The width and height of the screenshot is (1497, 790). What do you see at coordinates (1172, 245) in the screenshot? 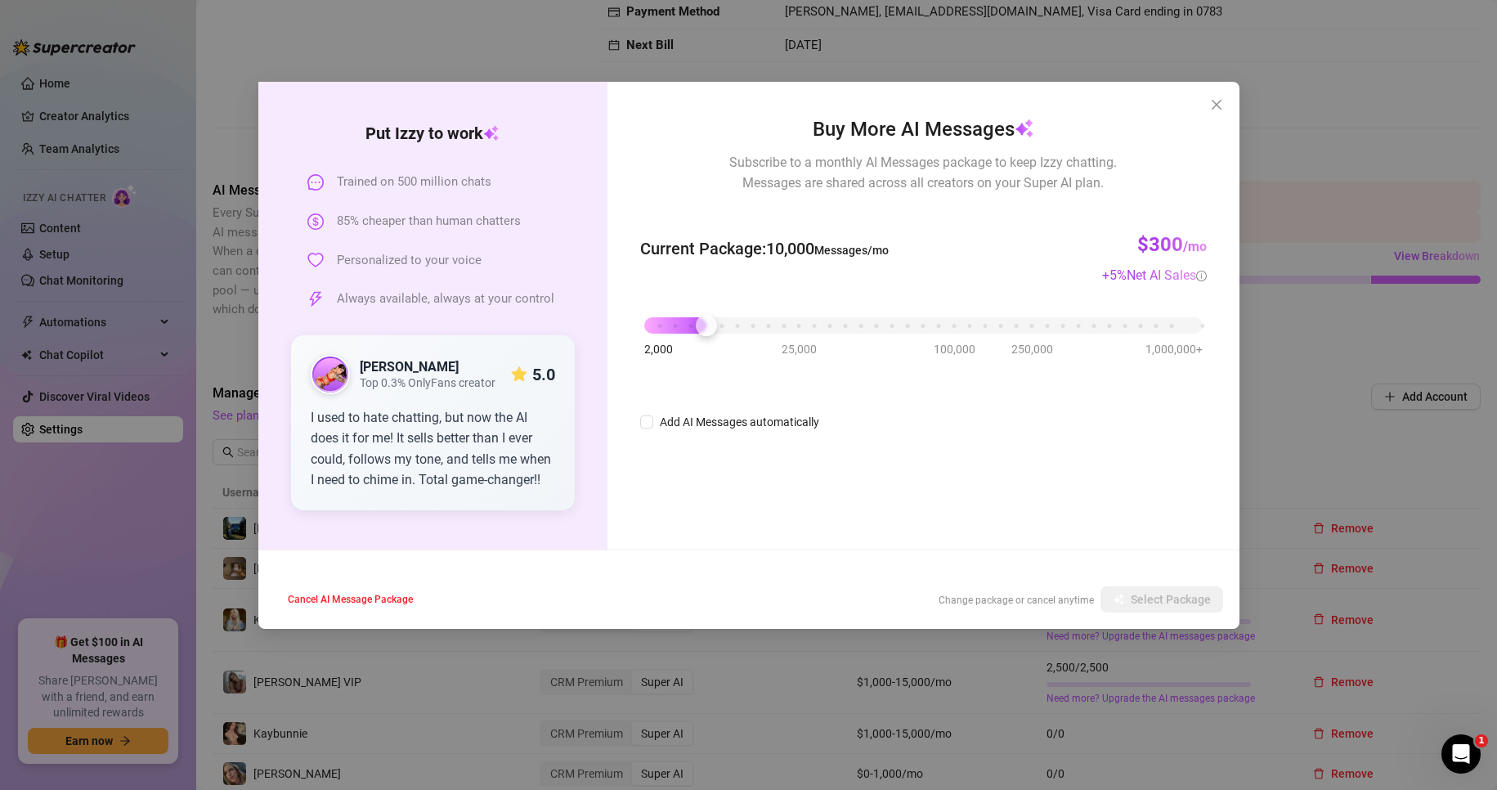
I see `h3: $300` at bounding box center [1172, 245].